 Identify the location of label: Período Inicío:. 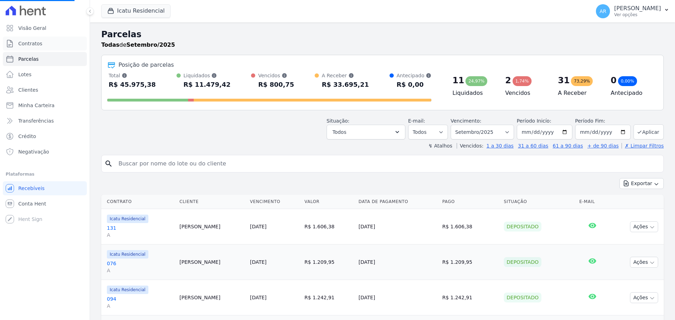
(534, 121).